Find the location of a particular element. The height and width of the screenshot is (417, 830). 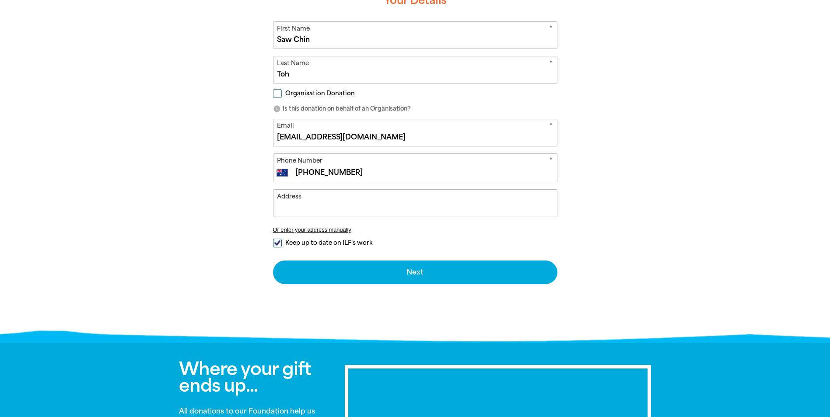

button: Next is located at coordinates (415, 273).